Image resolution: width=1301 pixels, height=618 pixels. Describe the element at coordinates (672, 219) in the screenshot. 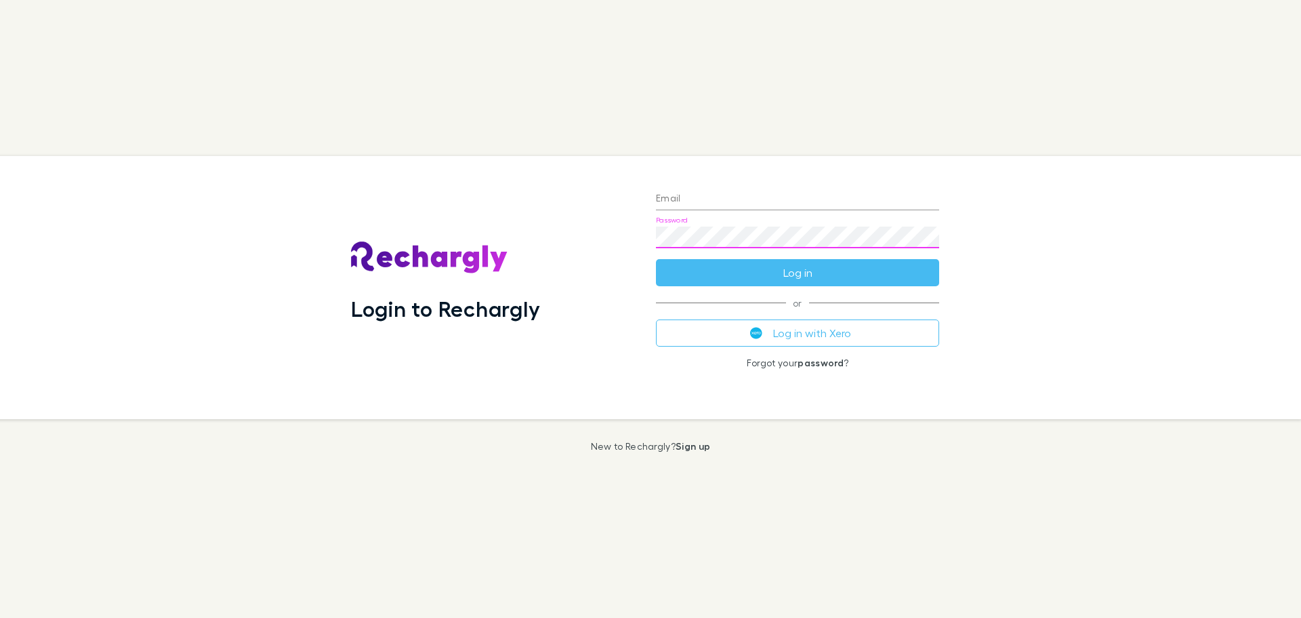

I see `label: Password` at that location.